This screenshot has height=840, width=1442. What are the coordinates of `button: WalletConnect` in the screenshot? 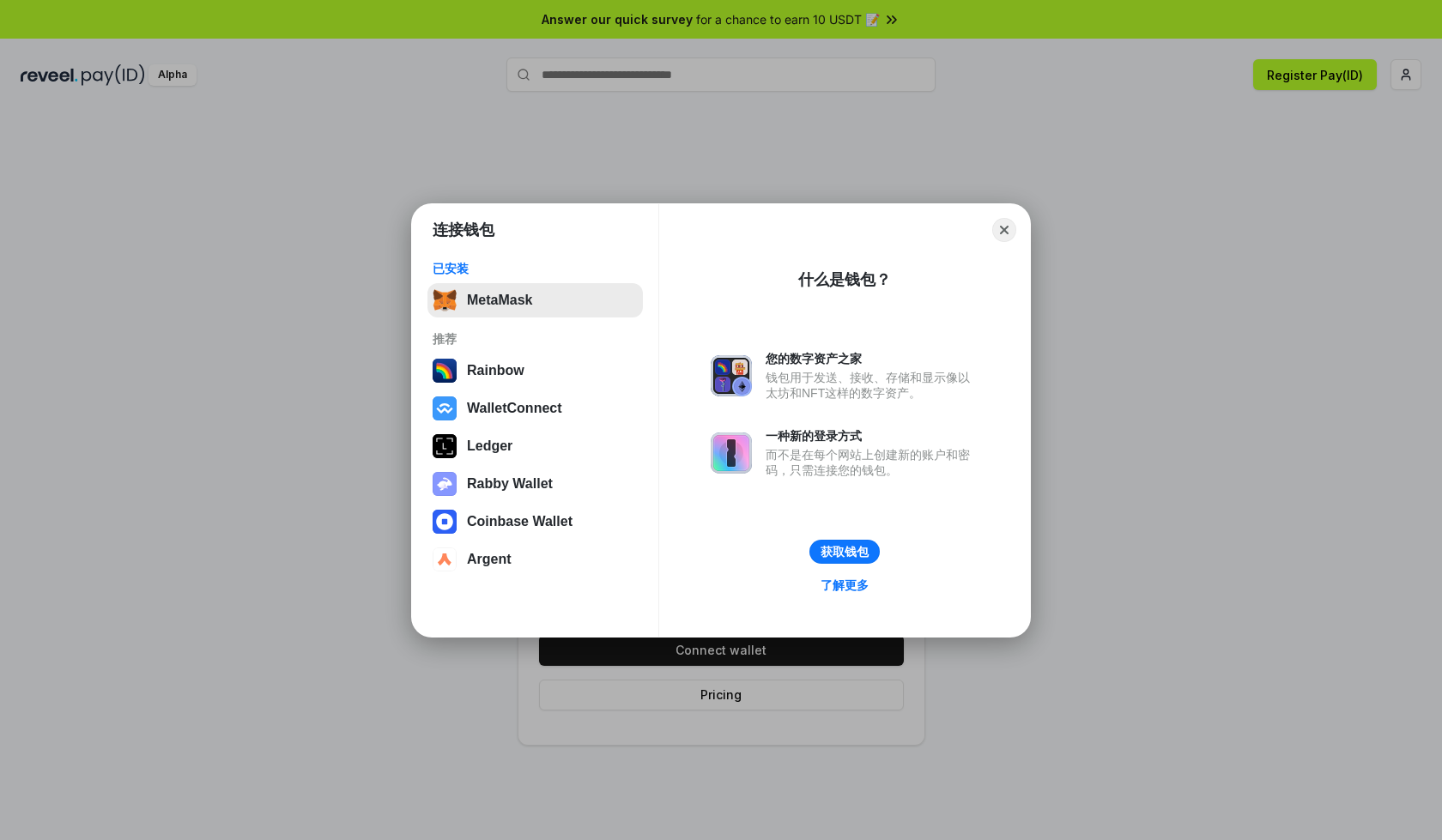 It's located at (535, 409).